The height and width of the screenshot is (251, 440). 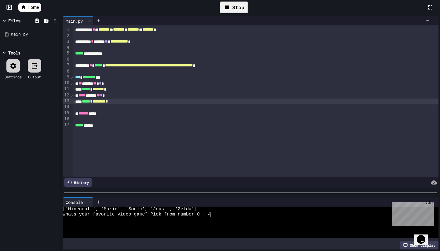 I want to click on div: 11, so click(x=66, y=89).